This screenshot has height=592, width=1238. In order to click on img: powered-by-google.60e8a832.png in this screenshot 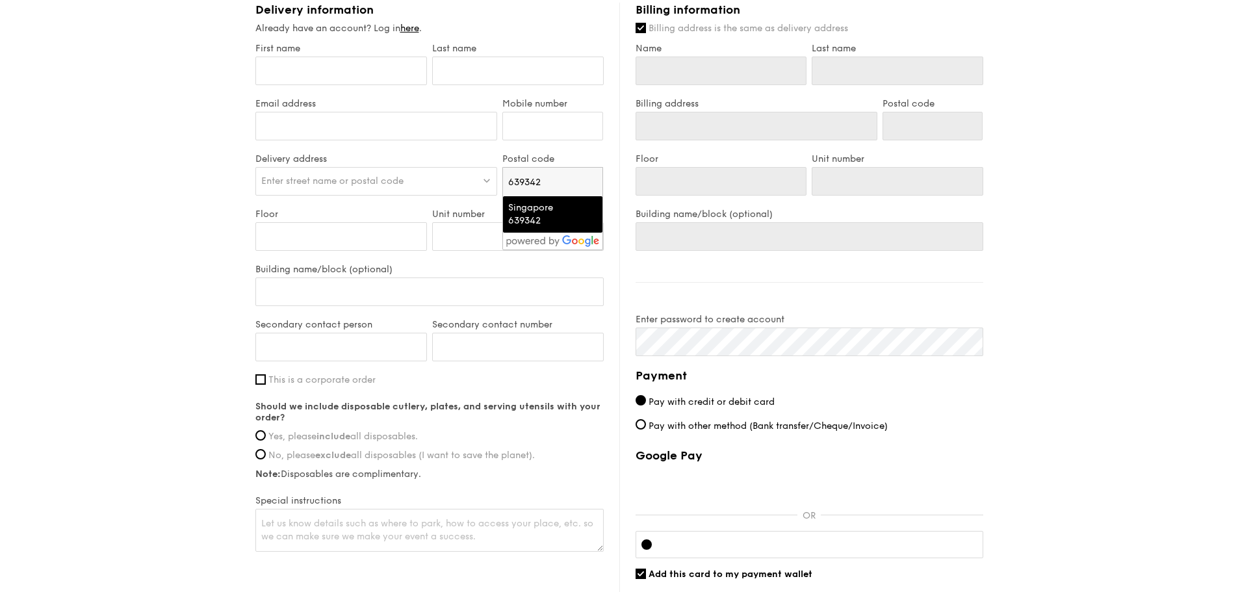, I will do `click(553, 241)`.